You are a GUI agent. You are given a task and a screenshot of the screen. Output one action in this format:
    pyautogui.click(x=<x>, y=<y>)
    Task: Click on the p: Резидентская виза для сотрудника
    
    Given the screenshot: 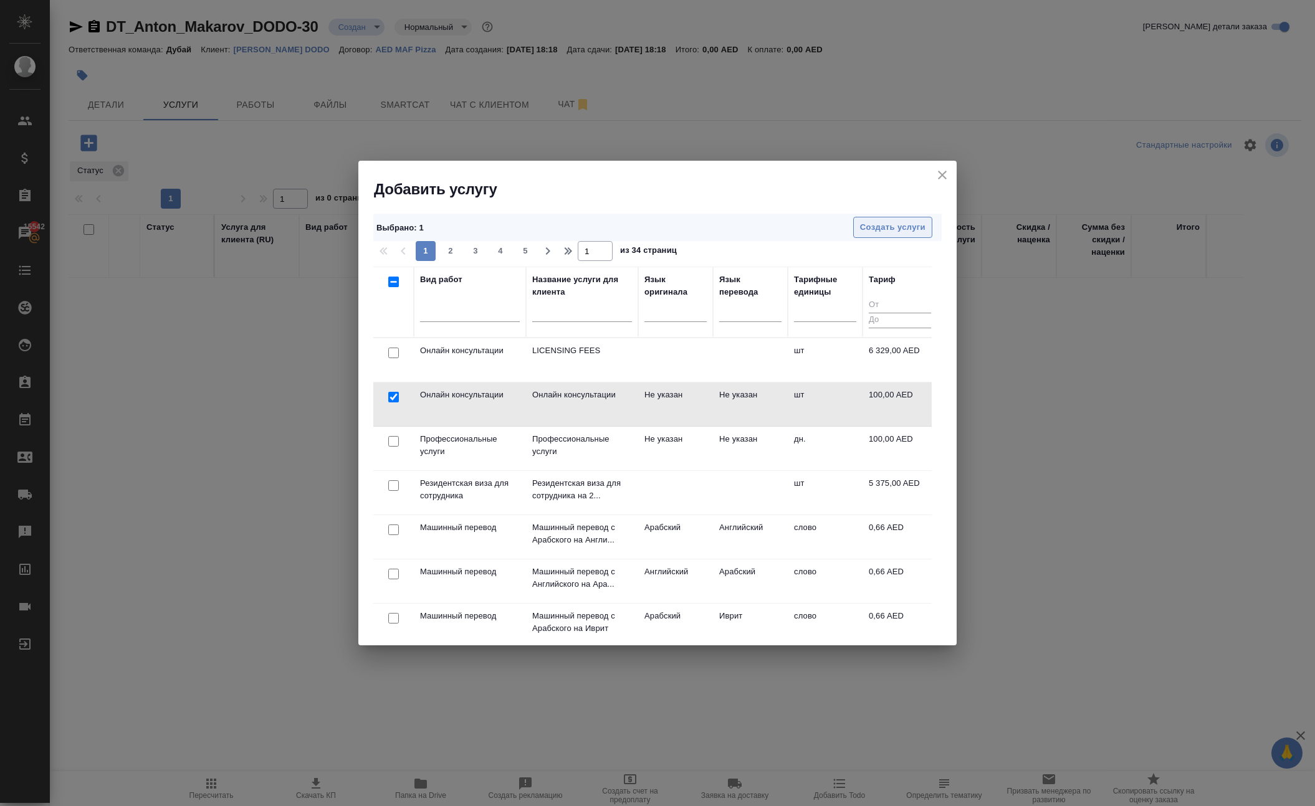 What is the action you would take?
    pyautogui.click(x=470, y=490)
    